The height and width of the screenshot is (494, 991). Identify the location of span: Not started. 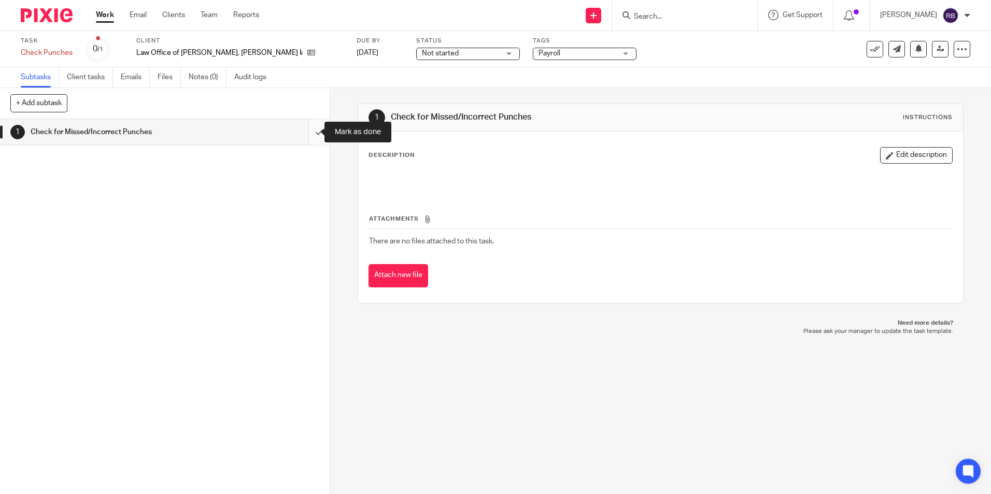
(440, 53).